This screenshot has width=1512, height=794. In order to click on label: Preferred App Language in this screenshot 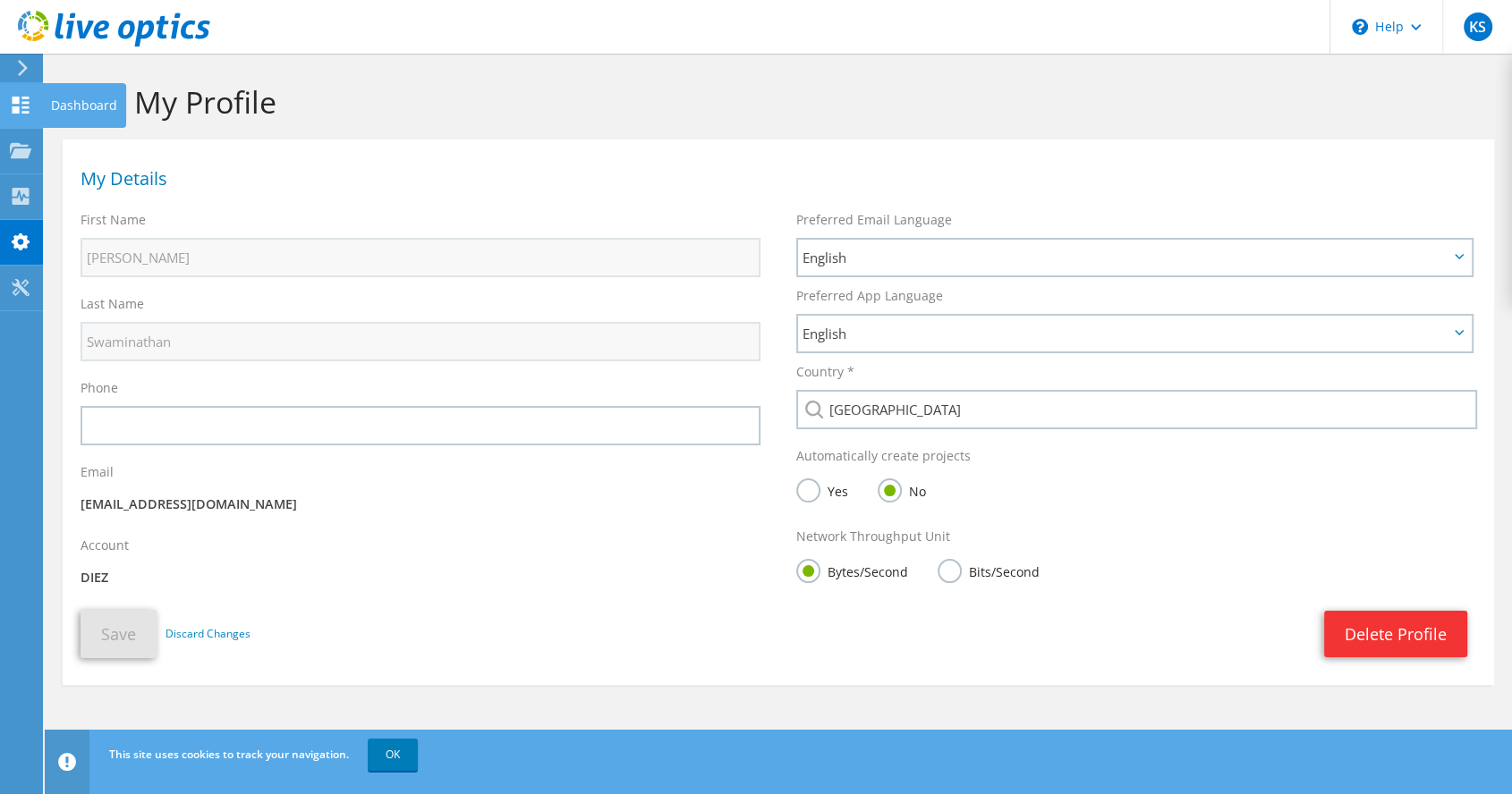, I will do `click(869, 296)`.